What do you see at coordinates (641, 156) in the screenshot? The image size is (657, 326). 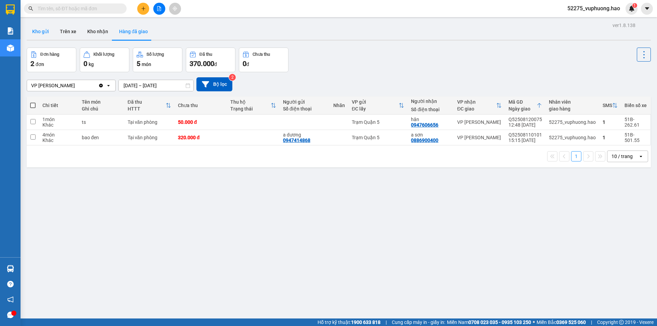 I see `svg: open` at bounding box center [641, 156].